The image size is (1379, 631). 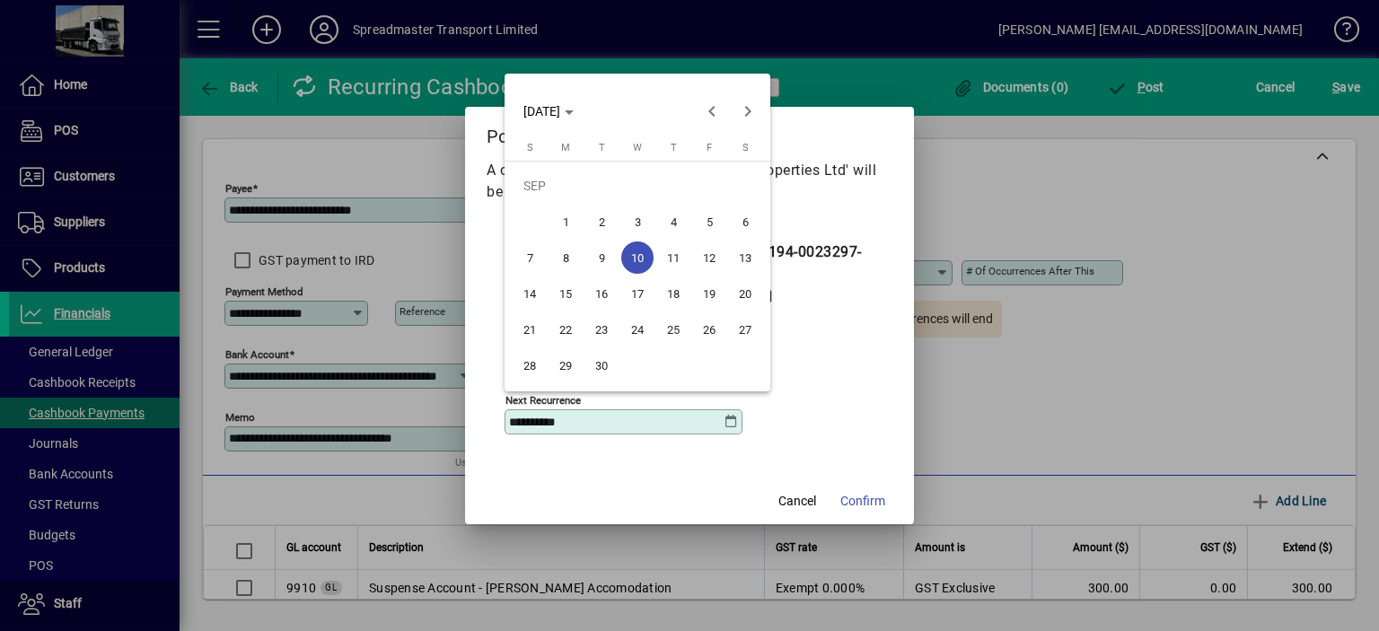 What do you see at coordinates (638, 222) in the screenshot?
I see `button: Wed Sep 03 2025` at bounding box center [638, 222].